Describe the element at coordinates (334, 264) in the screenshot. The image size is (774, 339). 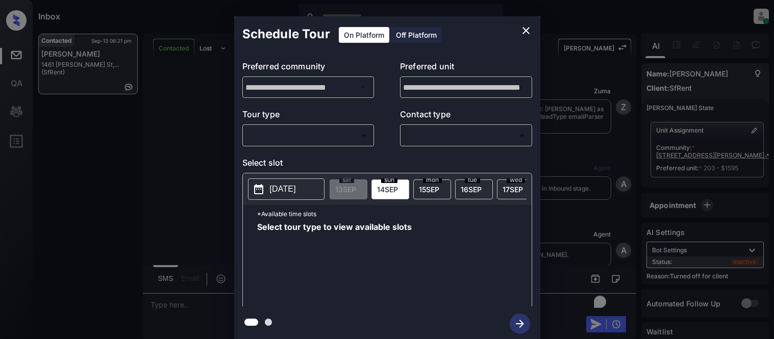
I see `span: Select tour type to view available slots` at that location.